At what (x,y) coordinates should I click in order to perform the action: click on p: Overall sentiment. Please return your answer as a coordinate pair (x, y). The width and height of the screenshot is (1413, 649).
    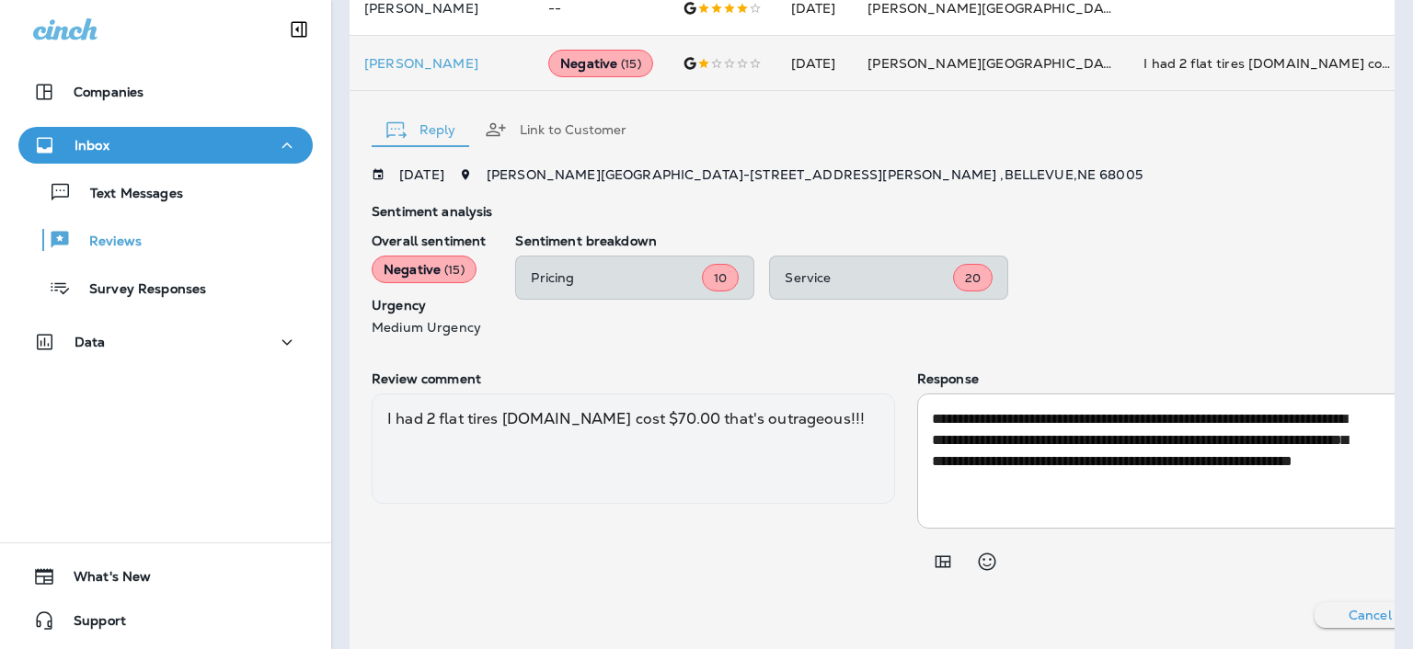
    Looking at the image, I should click on (429, 241).